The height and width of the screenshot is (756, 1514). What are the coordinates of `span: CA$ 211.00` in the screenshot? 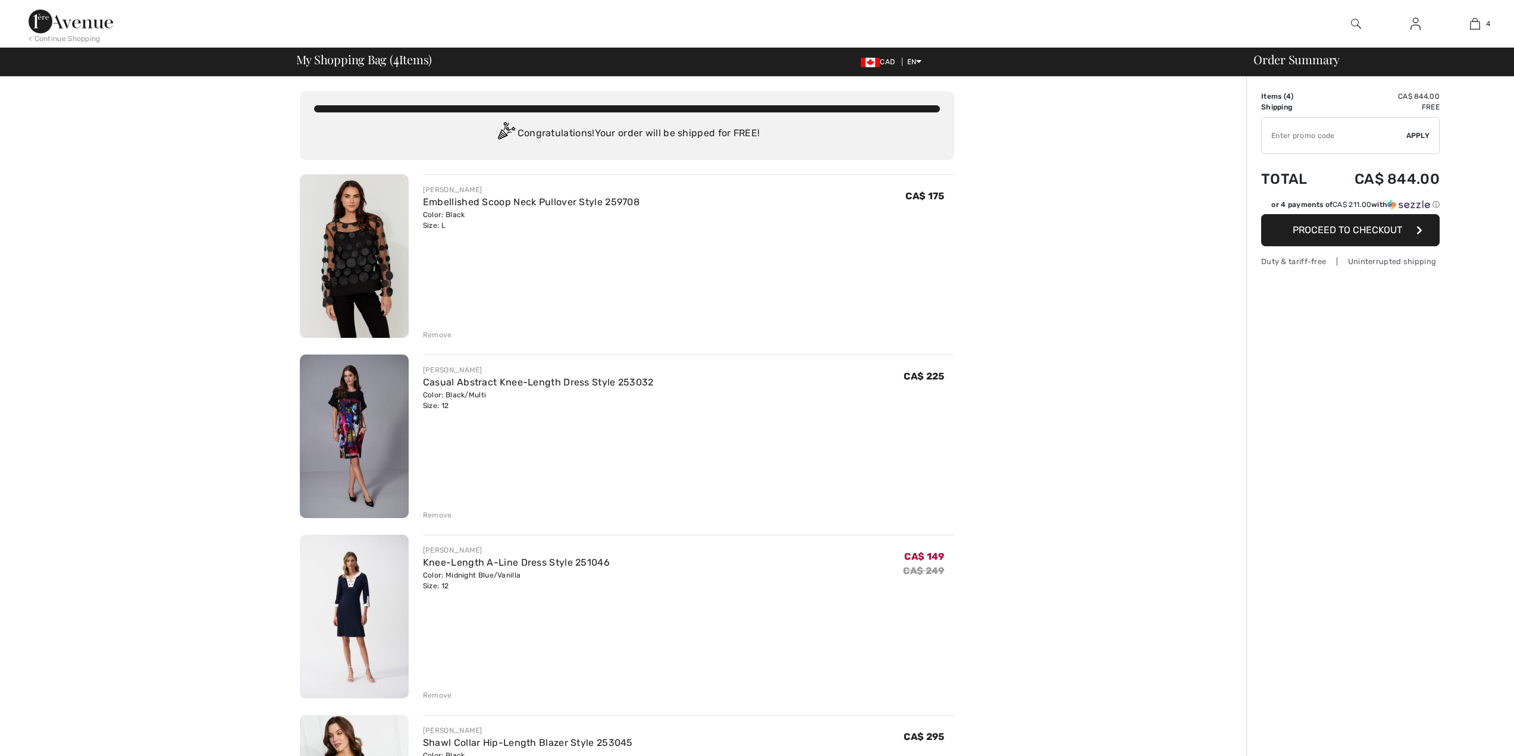 It's located at (1352, 205).